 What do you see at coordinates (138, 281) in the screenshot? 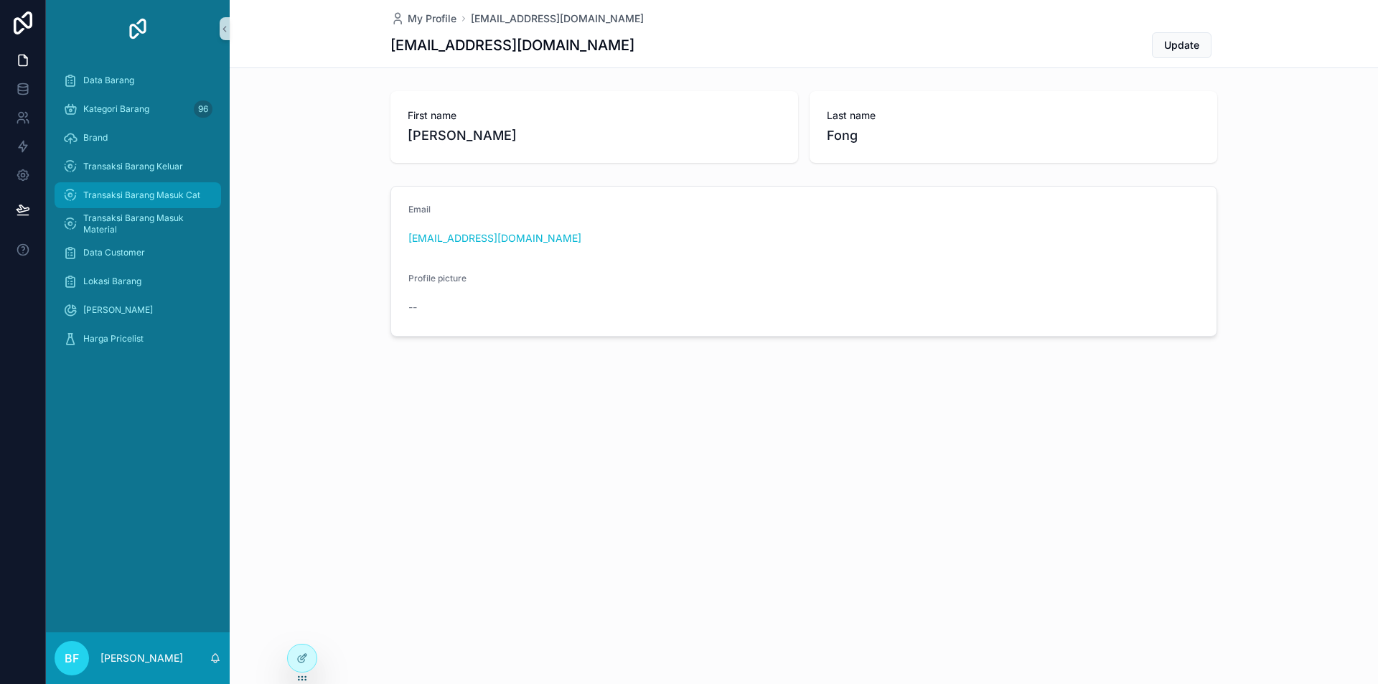
I see `a: Lokasi Barang` at bounding box center [138, 281].